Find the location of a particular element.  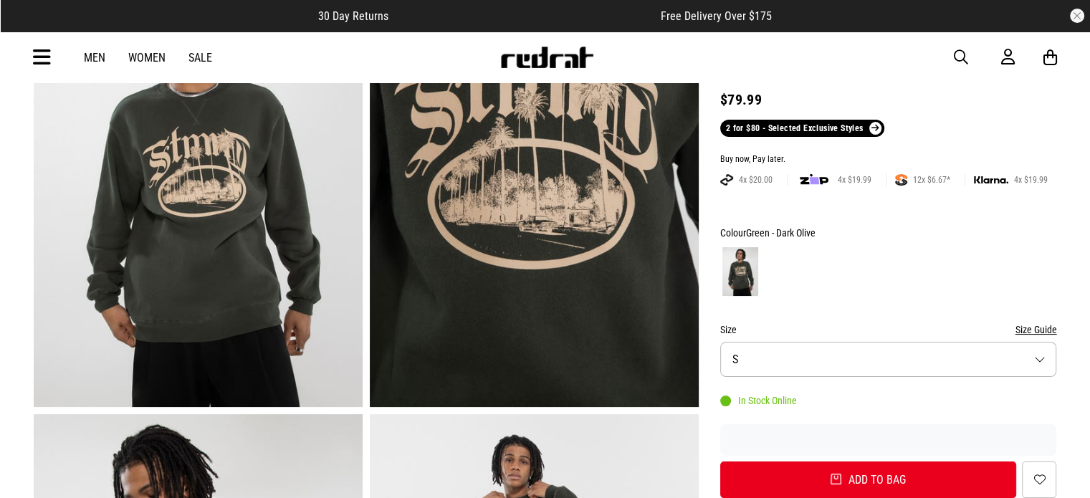

img: zip is located at coordinates (814, 180).